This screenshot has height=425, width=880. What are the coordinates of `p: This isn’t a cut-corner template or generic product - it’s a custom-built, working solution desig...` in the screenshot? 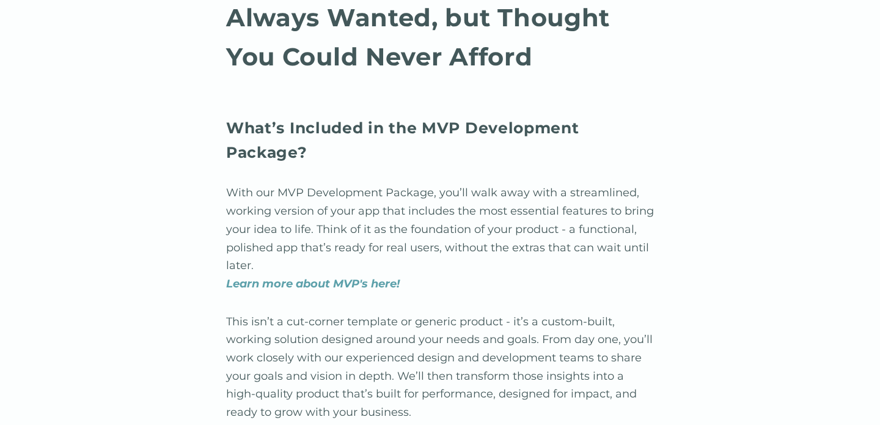 It's located at (440, 367).